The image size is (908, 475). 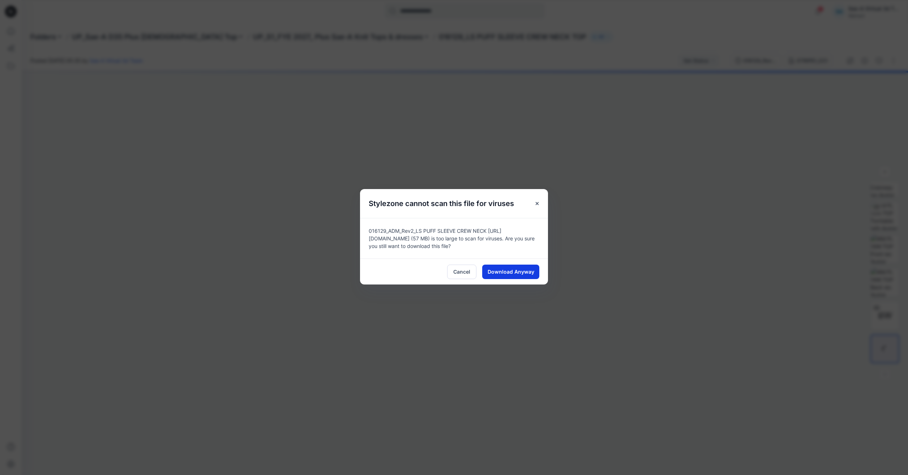 What do you see at coordinates (511, 271) in the screenshot?
I see `span: Download Anyway` at bounding box center [511, 271].